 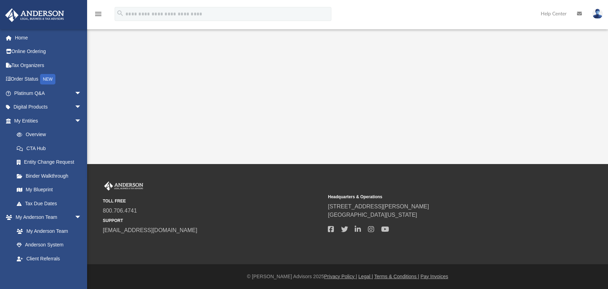 What do you see at coordinates (51, 176) in the screenshot?
I see `a: Binder Walkthrough` at bounding box center [51, 176].